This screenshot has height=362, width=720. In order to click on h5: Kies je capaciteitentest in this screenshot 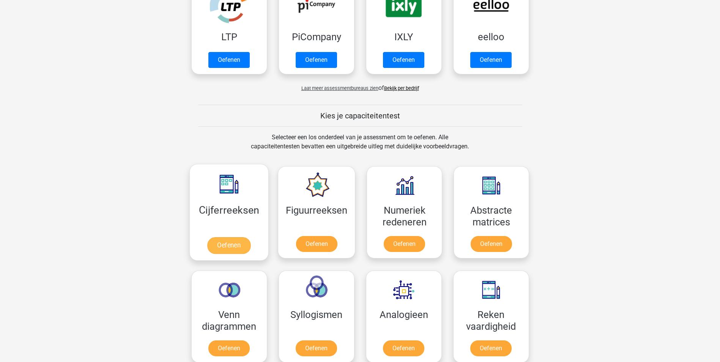, I will do `click(360, 116)`.